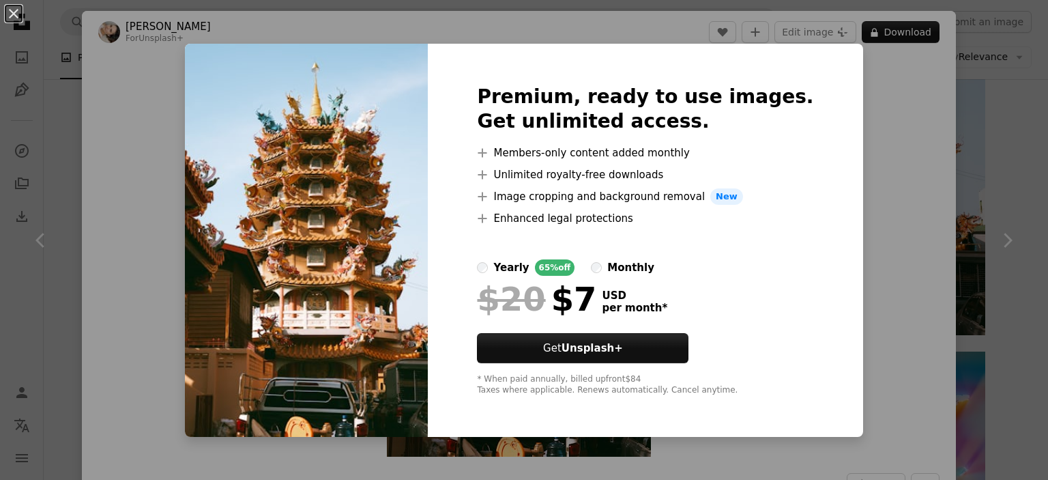 Image resolution: width=1048 pixels, height=480 pixels. I want to click on input: yearly65%off, so click(483, 268).